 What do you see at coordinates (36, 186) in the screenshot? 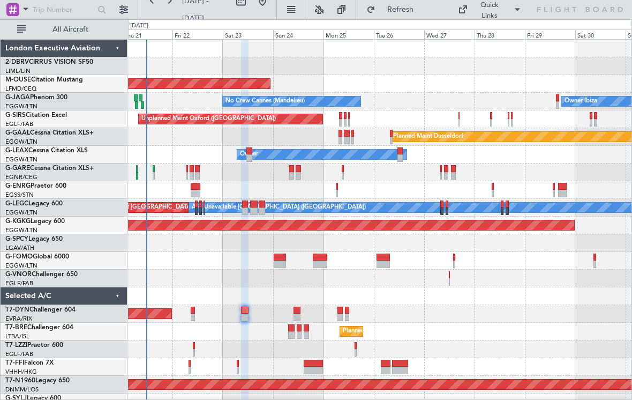
I see `a: G-ENRGPraetor 600` at bounding box center [36, 186].